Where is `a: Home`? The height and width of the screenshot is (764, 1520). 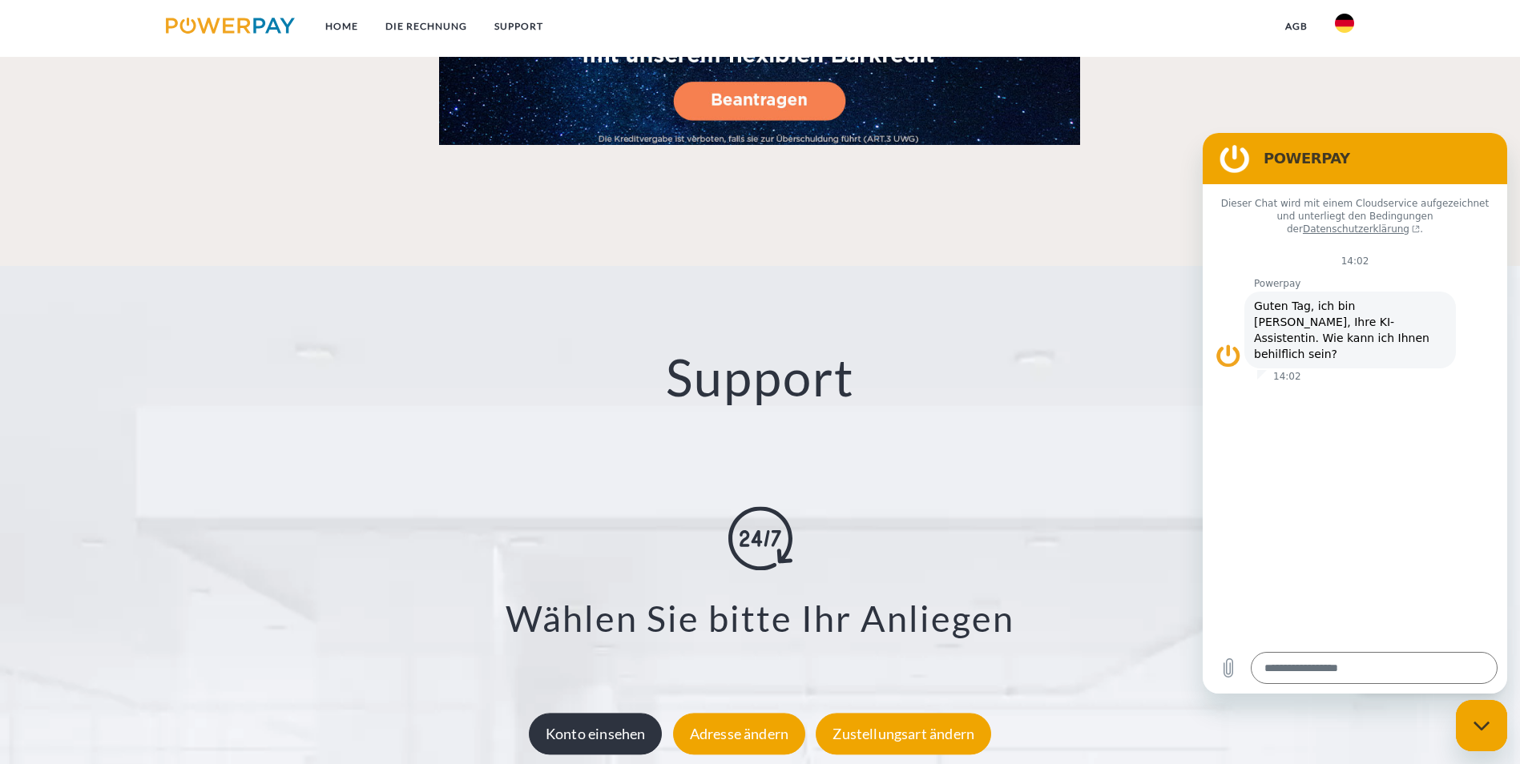 a: Home is located at coordinates (341, 26).